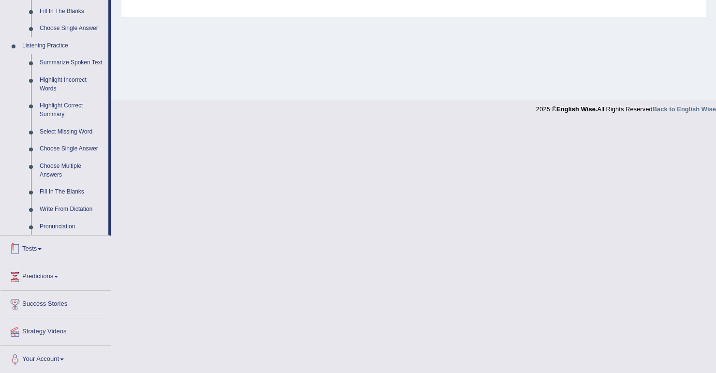 The height and width of the screenshot is (373, 716). Describe the element at coordinates (72, 209) in the screenshot. I see `a: Write From Dictation` at that location.